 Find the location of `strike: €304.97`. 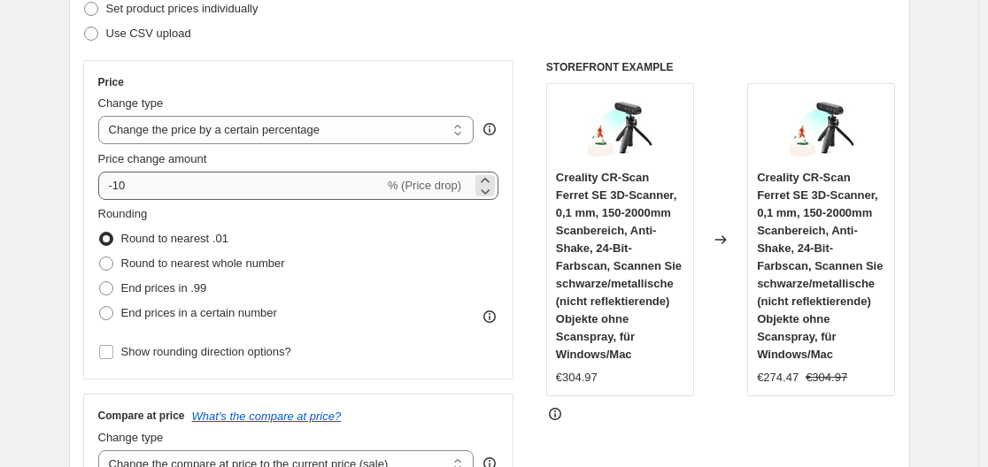

strike: €304.97 is located at coordinates (826, 378).